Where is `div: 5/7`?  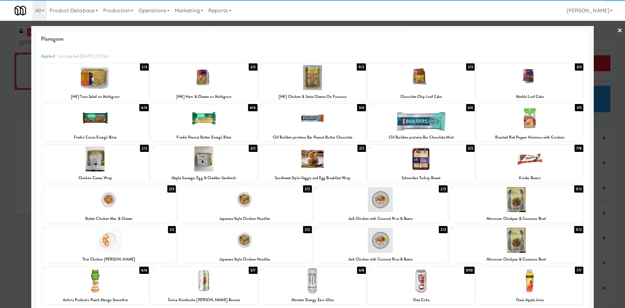 div: 5/7 is located at coordinates (253, 271).